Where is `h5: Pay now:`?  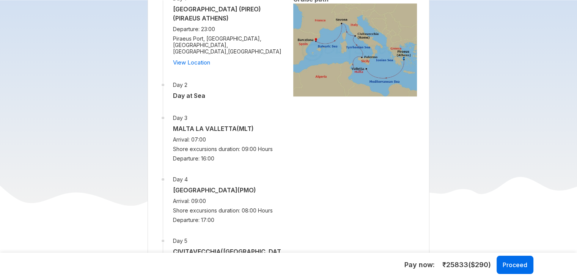 h5: Pay now: is located at coordinates (419, 265).